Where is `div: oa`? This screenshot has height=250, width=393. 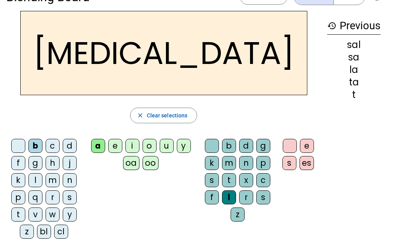
div: oa is located at coordinates (131, 163).